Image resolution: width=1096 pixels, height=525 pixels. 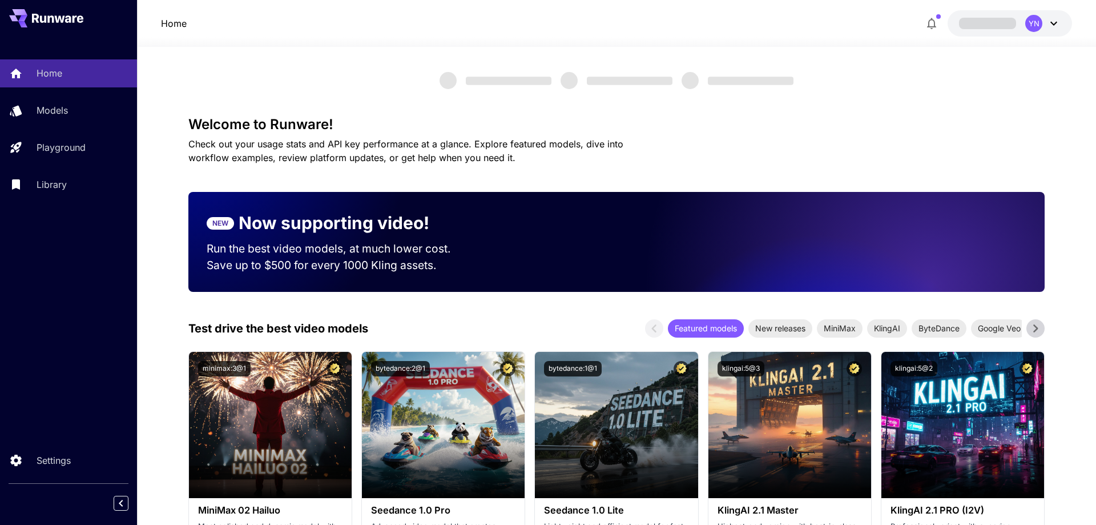 What do you see at coordinates (400, 368) in the screenshot?
I see `button: bytedance:2@1` at bounding box center [400, 368].